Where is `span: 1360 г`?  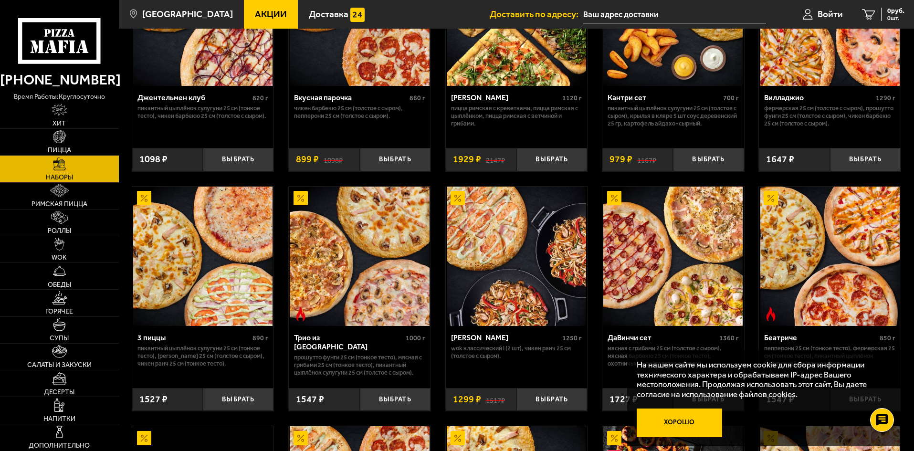
span: 1360 г is located at coordinates (729, 338).